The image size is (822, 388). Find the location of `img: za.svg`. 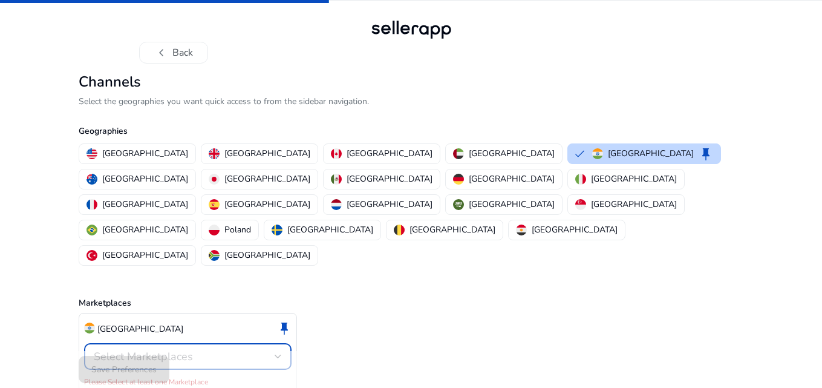

img: za.svg is located at coordinates (214, 255).